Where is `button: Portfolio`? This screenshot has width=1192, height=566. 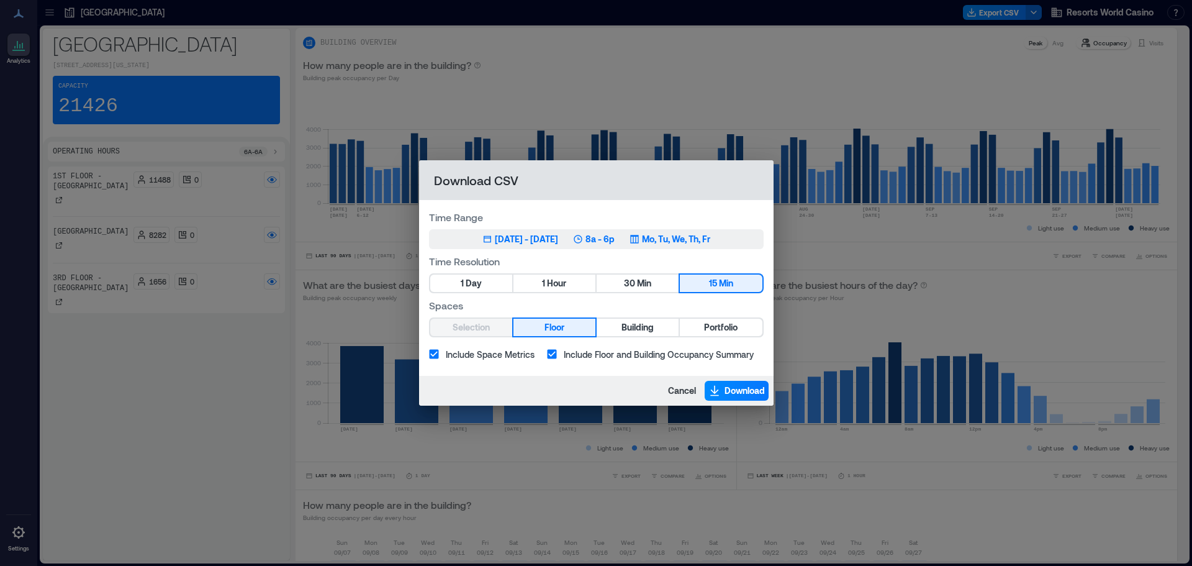 button: Portfolio is located at coordinates (721, 327).